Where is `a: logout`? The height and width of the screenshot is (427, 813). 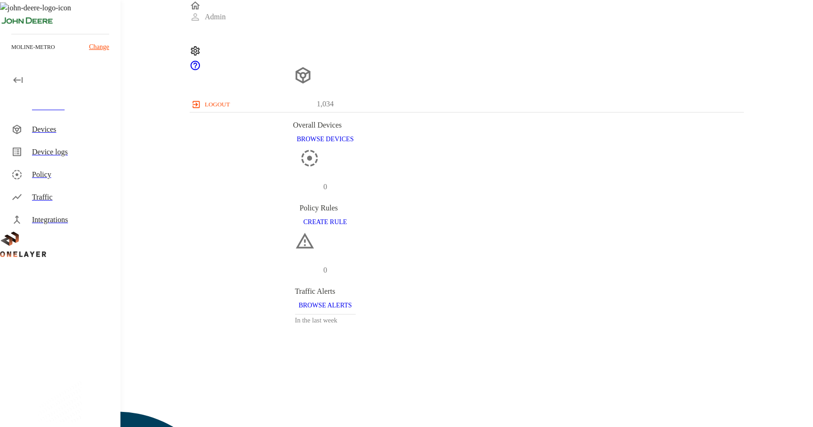 a: logout is located at coordinates (467, 105).